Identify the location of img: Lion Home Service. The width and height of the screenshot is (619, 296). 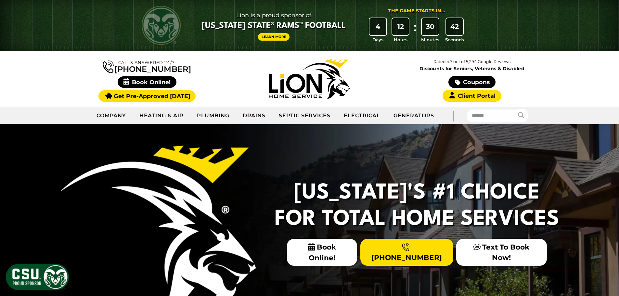
(309, 79).